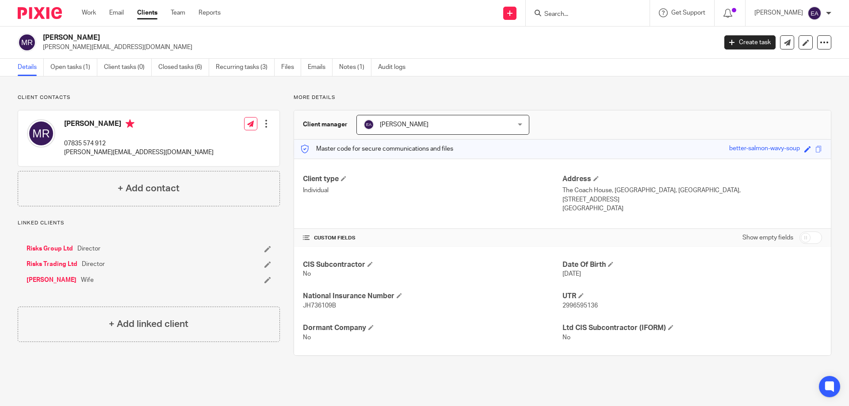 Image resolution: width=849 pixels, height=406 pixels. What do you see at coordinates (377, 149) in the screenshot?
I see `p: Master code for secure communications and files` at bounding box center [377, 149].